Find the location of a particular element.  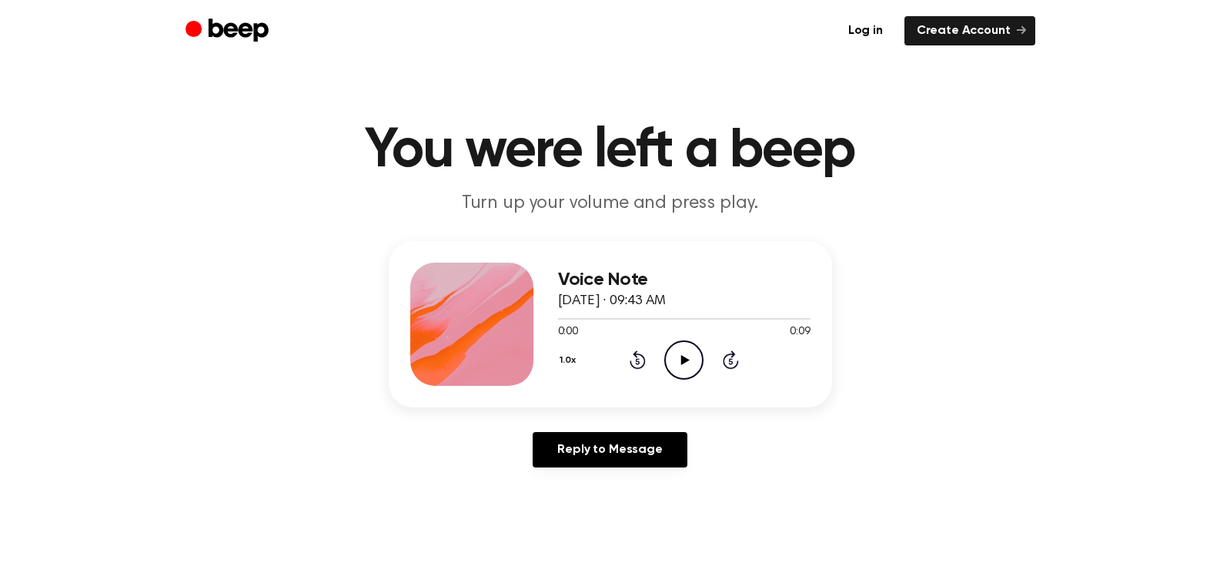

span: 0:00 is located at coordinates (568, 332).